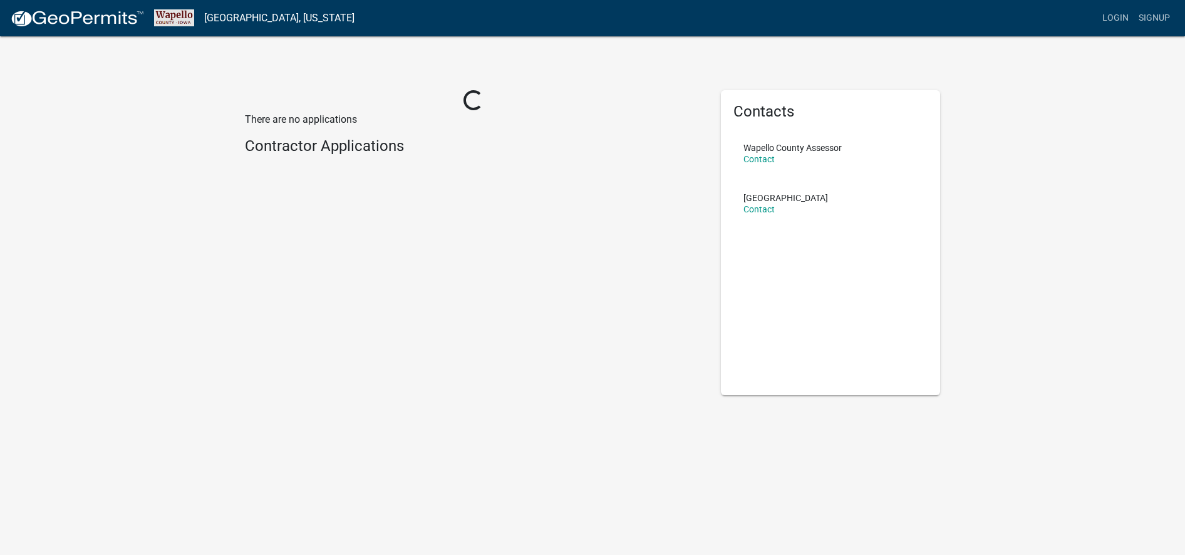 Image resolution: width=1185 pixels, height=555 pixels. I want to click on p: There are no applications, so click(473, 120).